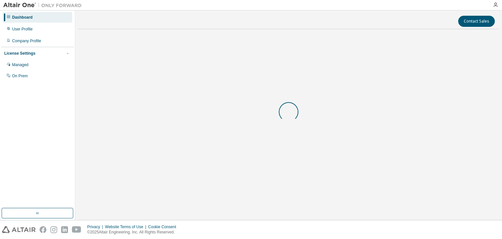  Describe the element at coordinates (134, 232) in the screenshot. I see `p: © 2025 Altair Engineering, Inc. All Rights Reserved.` at that location.